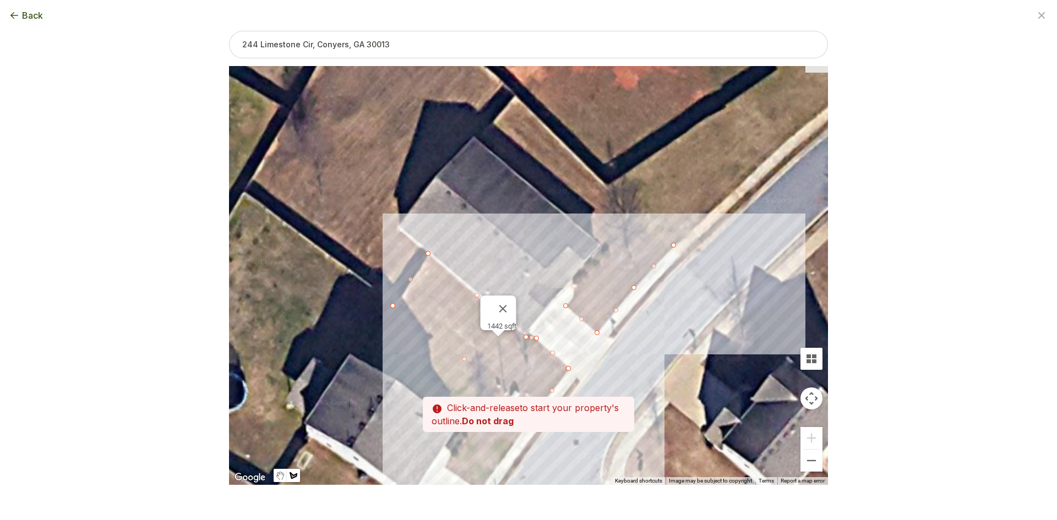 This screenshot has height=520, width=1057. Describe the element at coordinates (802, 480) in the screenshot. I see `a: Report a map error` at that location.